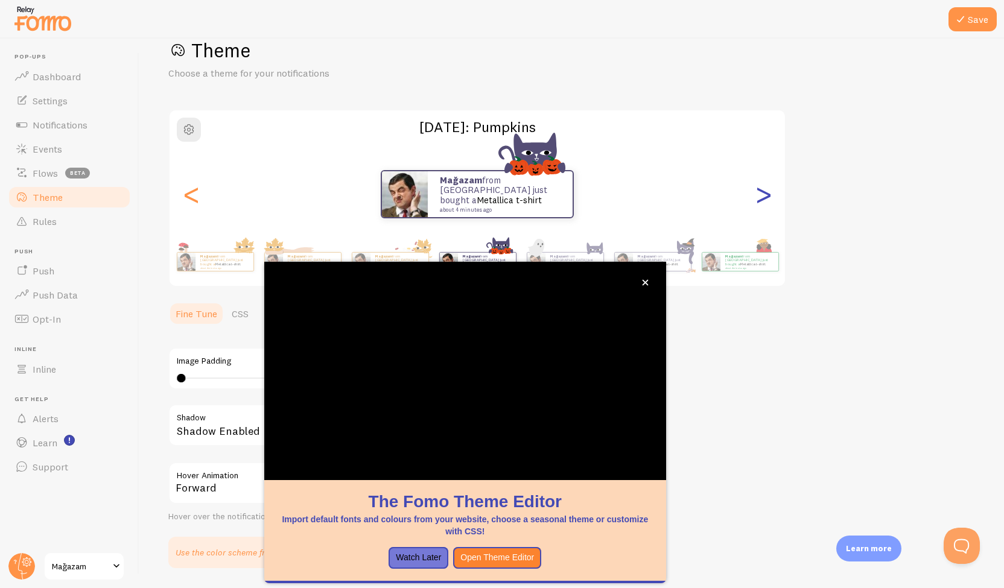 The image size is (1004, 588). What do you see at coordinates (69, 443) in the screenshot?
I see `a: Learn` at bounding box center [69, 443].